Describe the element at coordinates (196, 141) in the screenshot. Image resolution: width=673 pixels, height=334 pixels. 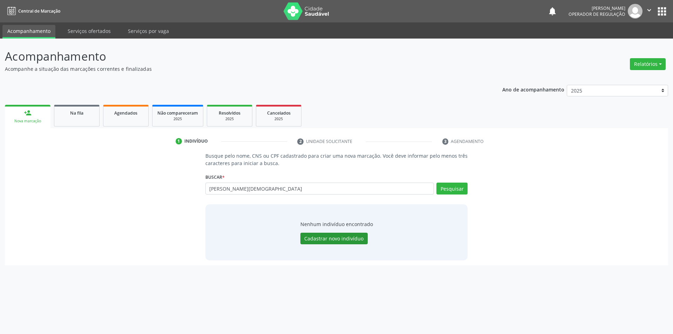
I see `div: Indivíduo` at that location.